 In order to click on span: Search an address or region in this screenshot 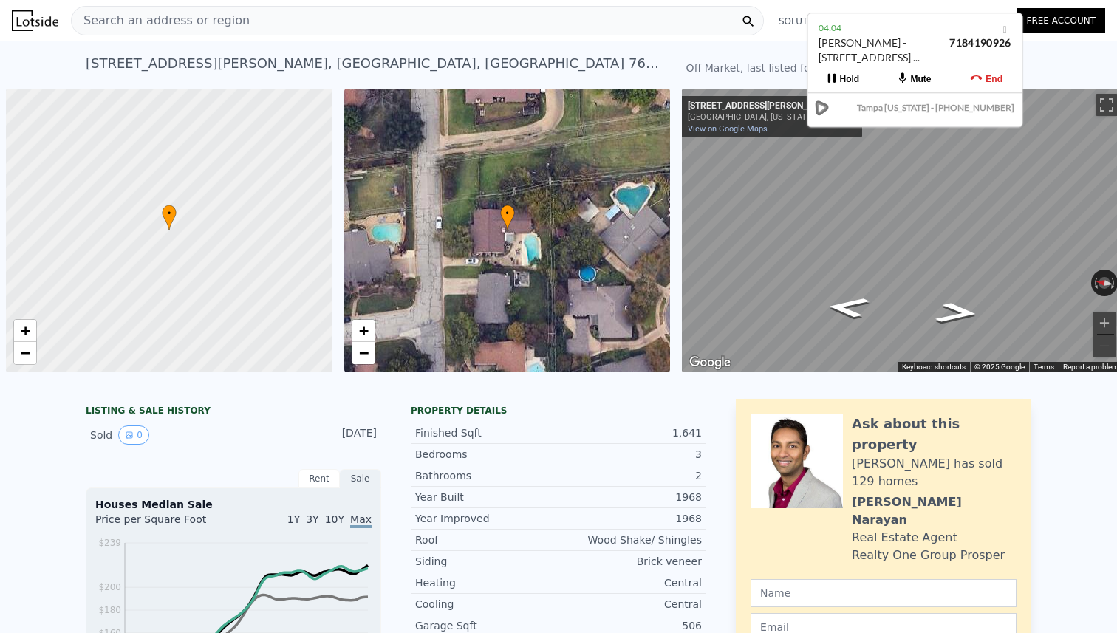, I will do `click(160, 21)`.